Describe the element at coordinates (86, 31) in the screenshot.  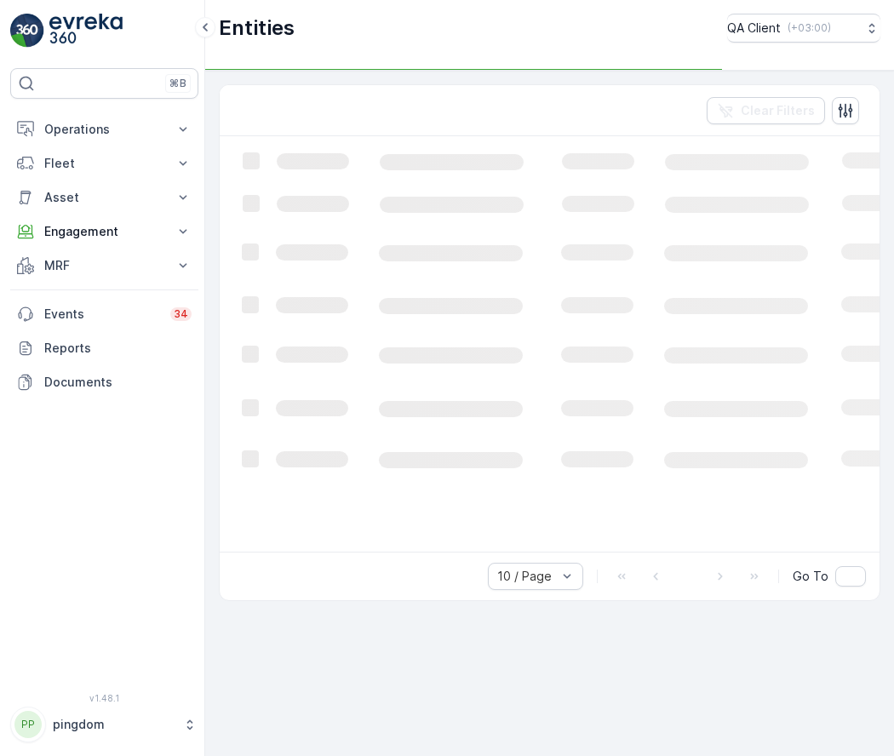
I see `img: logo_light-DOdMpM7g.png` at that location.